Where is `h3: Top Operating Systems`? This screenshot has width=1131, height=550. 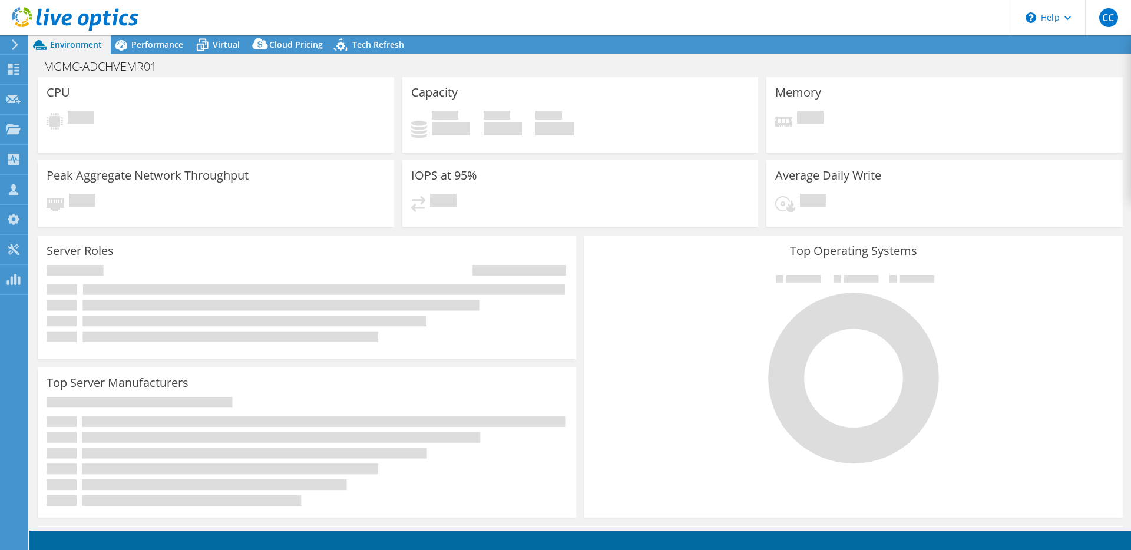 h3: Top Operating Systems is located at coordinates (853, 251).